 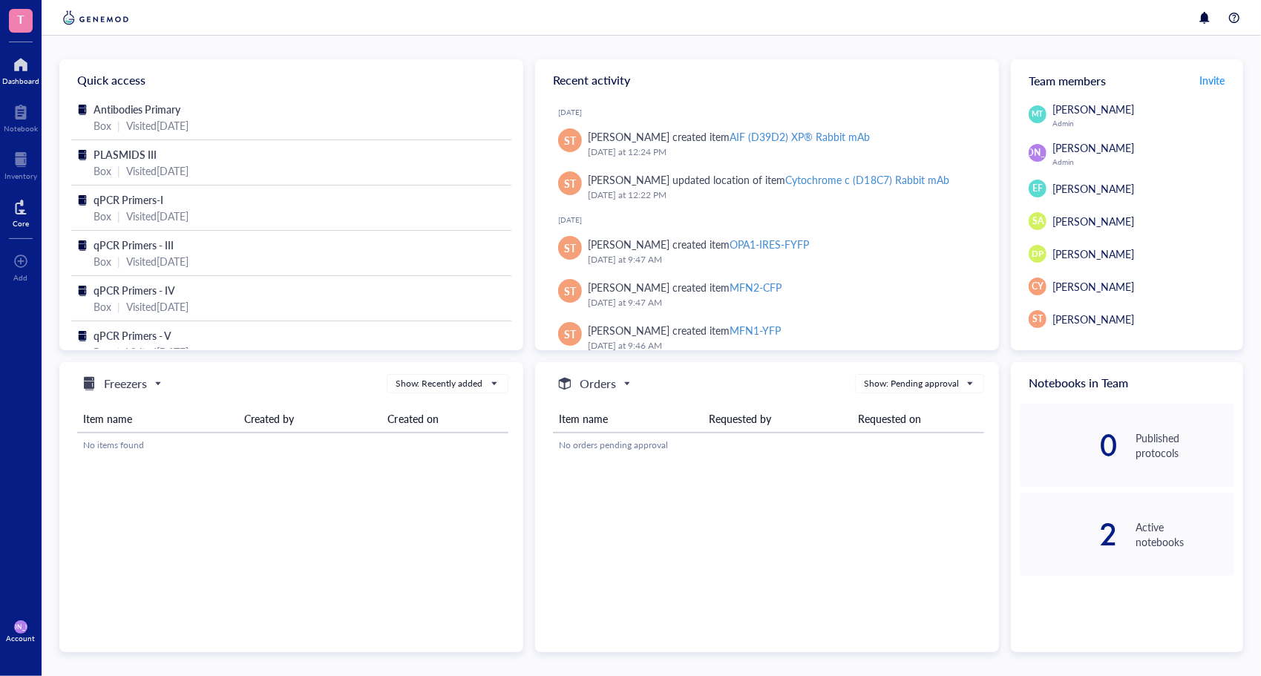 I want to click on div: Add, so click(x=21, y=278).